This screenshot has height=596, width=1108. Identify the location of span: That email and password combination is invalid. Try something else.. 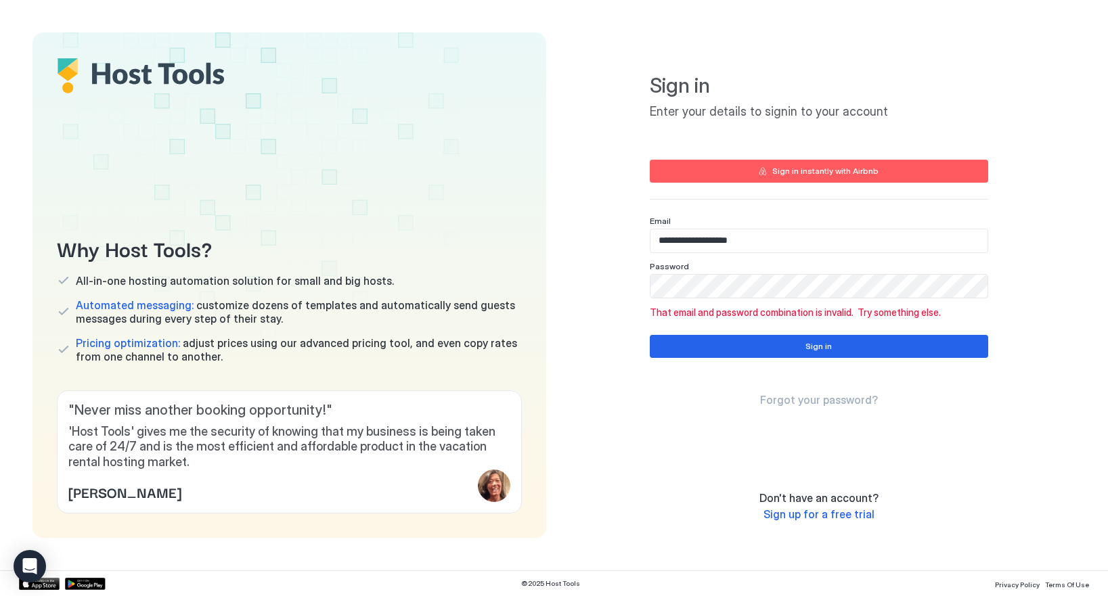
(819, 313).